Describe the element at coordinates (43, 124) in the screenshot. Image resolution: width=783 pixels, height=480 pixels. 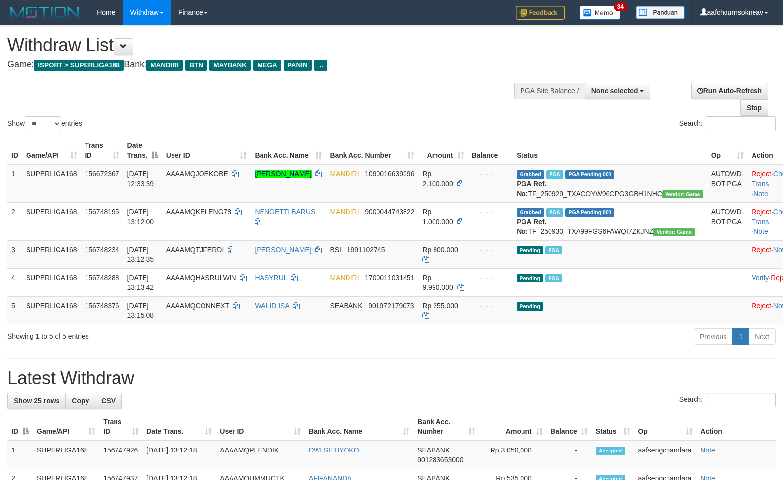
I see `select: Showentries` at that location.